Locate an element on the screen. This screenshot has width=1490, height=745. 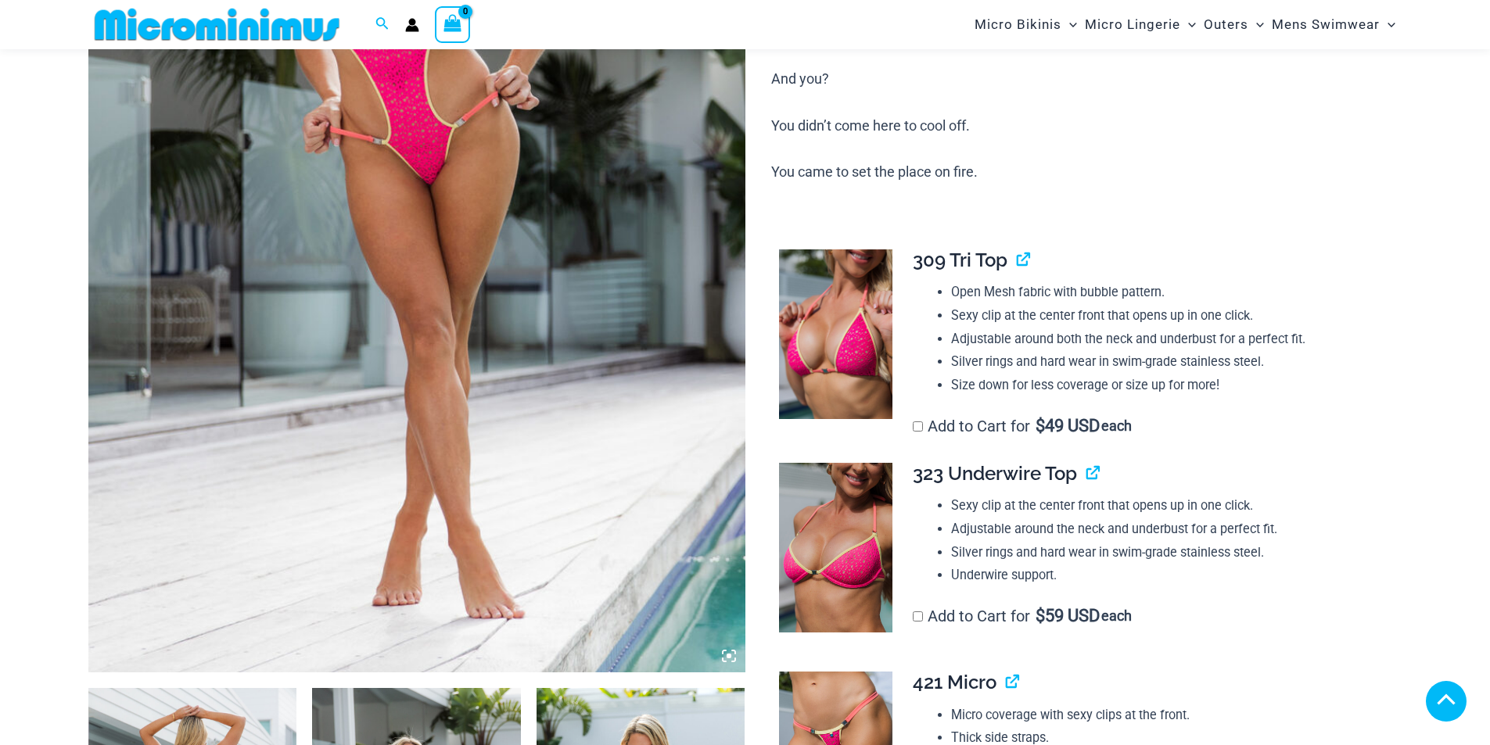
a: Bubble Mesh Highlight Pink 309 Top is located at coordinates (835, 335).